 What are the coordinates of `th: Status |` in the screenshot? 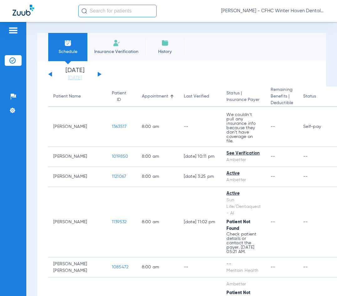 It's located at (243, 97).